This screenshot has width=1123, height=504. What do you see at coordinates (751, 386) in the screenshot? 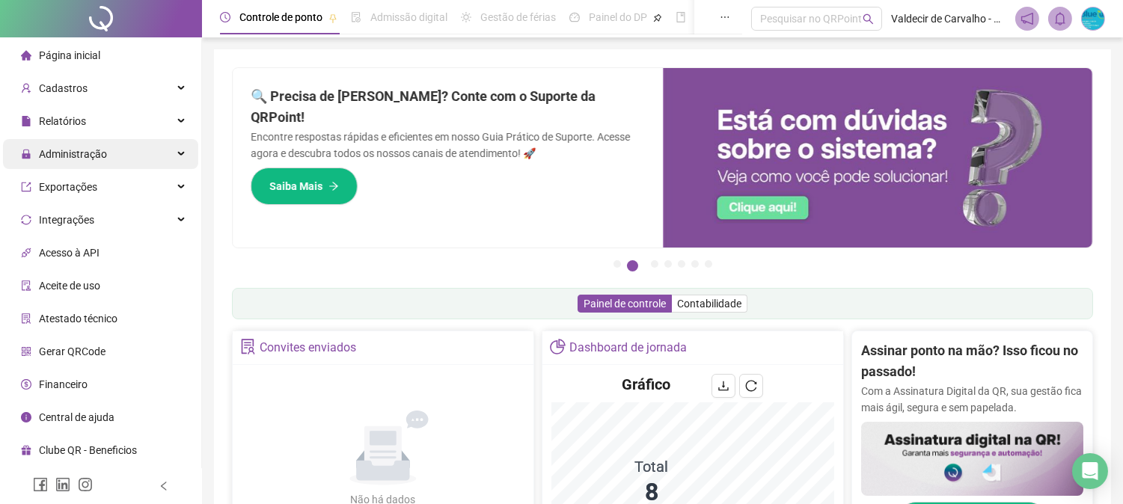
I see `span: reload` at bounding box center [751, 386].